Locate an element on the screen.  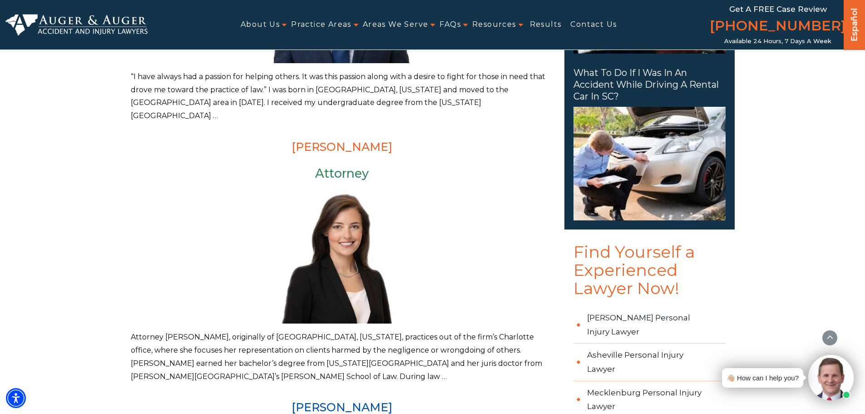
a: Asheville Personal Injury Lawyer is located at coordinates (649, 362).